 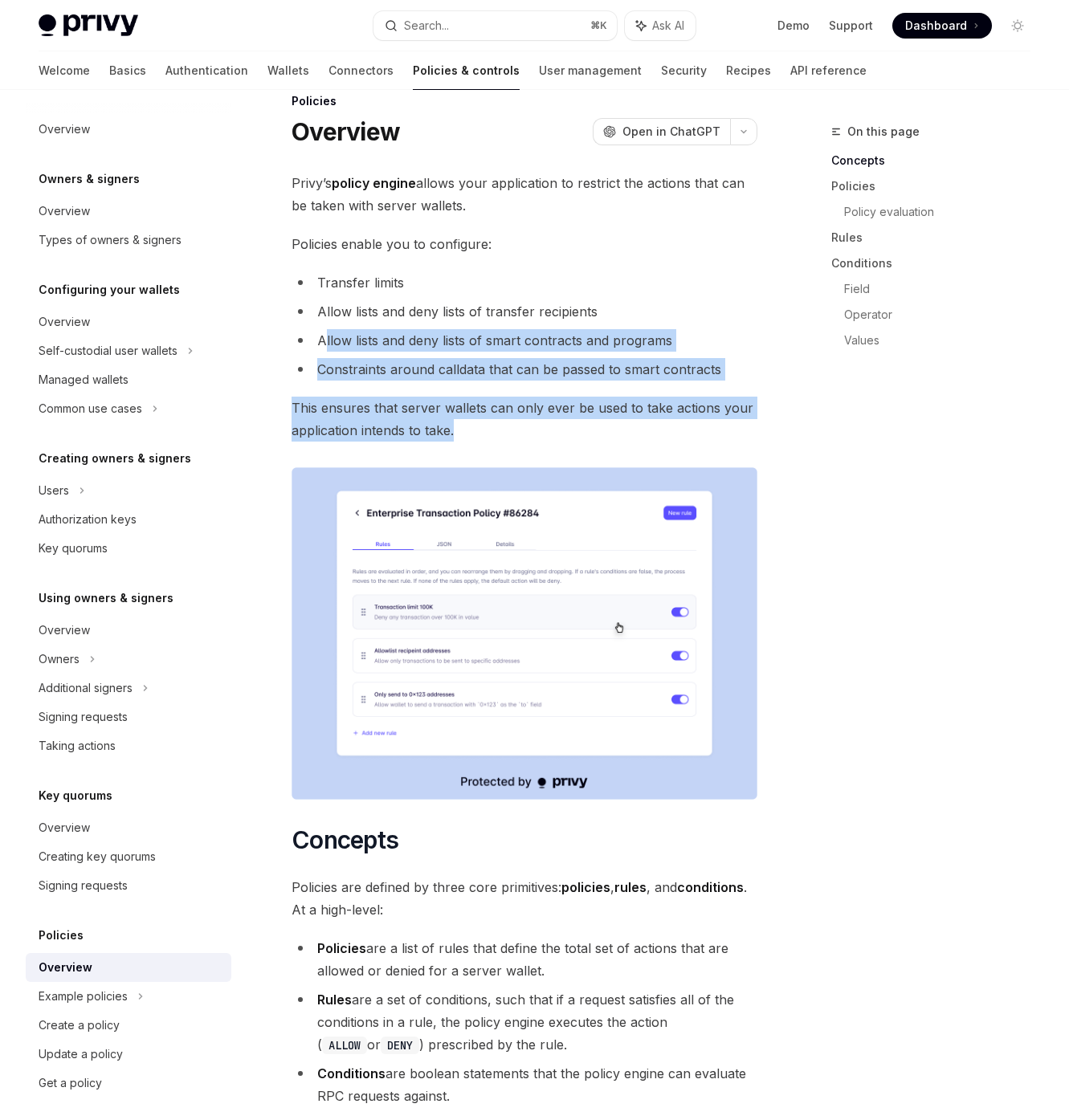 I want to click on span: Dashboard, so click(x=936, y=26).